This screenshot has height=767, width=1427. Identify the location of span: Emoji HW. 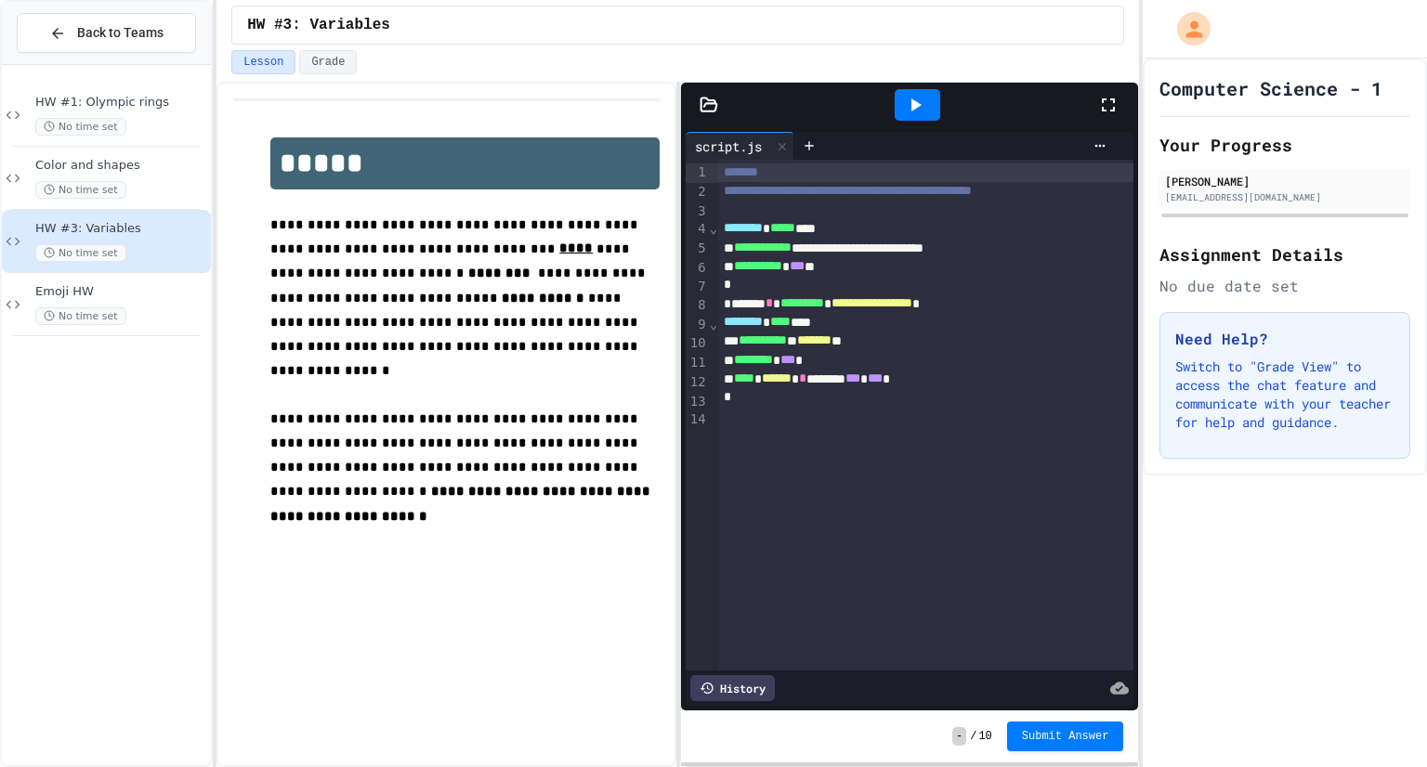
(121, 292).